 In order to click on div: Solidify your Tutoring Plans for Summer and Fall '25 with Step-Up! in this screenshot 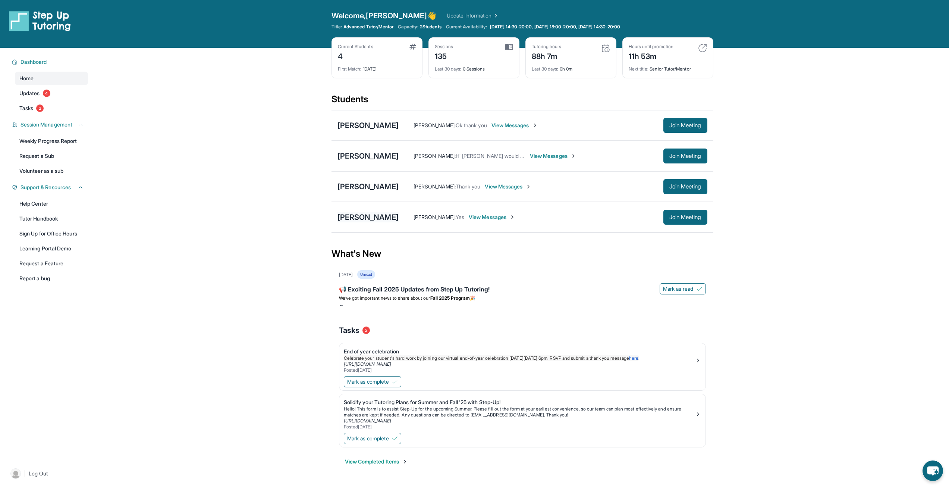, I will do `click(519, 402)`.